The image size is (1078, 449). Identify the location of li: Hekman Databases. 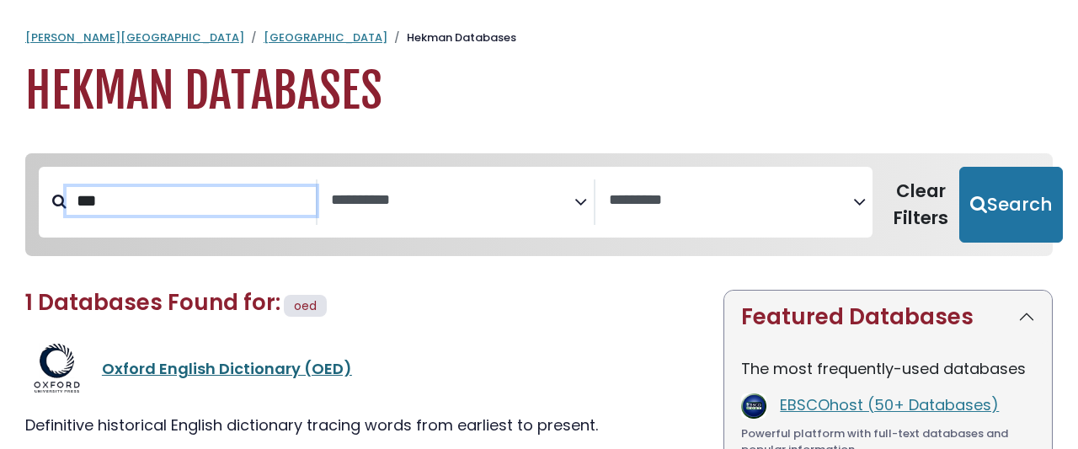
(452, 38).